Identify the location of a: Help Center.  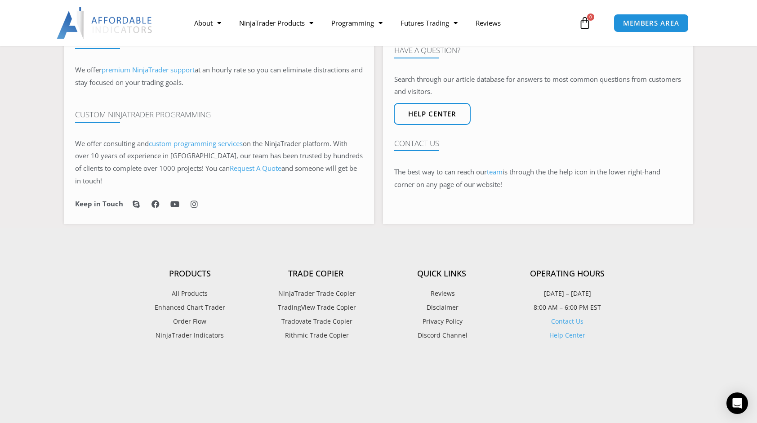
(567, 335).